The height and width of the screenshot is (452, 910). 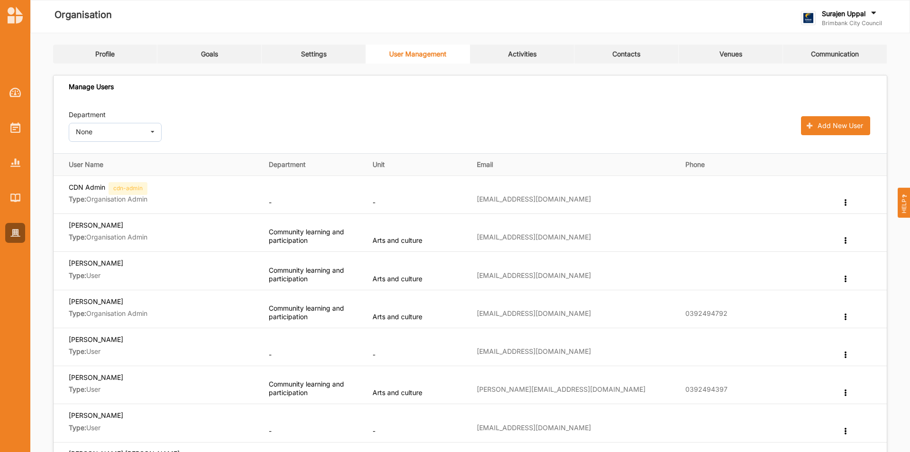 I want to click on label: Surajen Uppal, so click(x=844, y=14).